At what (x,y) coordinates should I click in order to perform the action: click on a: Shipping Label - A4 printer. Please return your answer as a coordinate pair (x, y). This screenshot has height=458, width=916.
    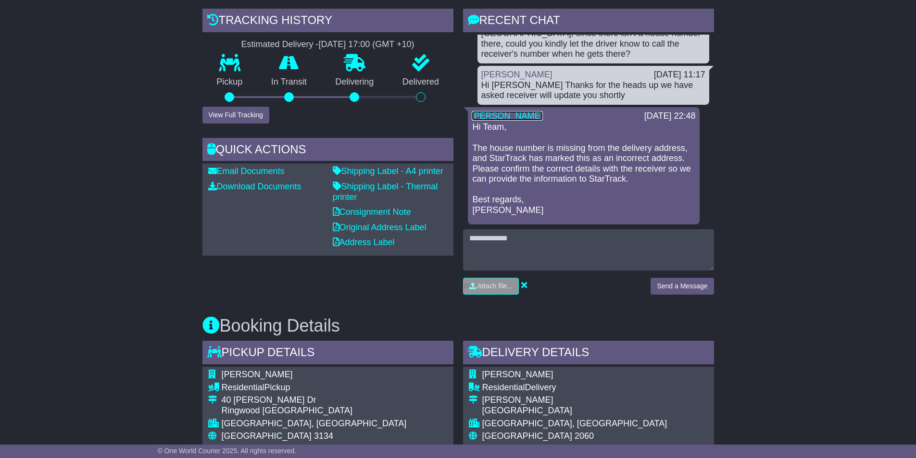
    Looking at the image, I should click on (388, 171).